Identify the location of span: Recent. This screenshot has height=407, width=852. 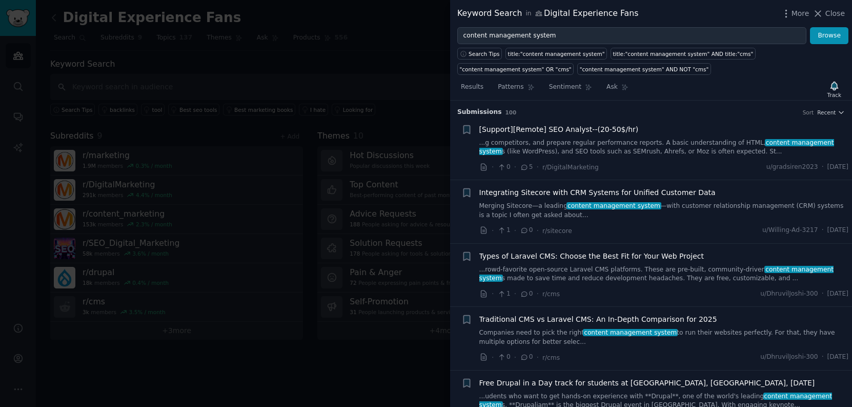
(827, 112).